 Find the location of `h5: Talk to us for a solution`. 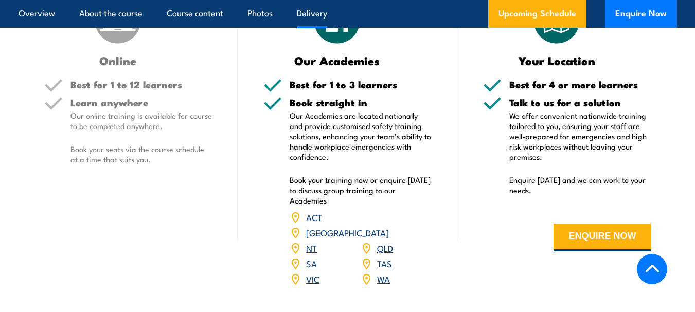

h5: Talk to us for a solution is located at coordinates (580, 102).